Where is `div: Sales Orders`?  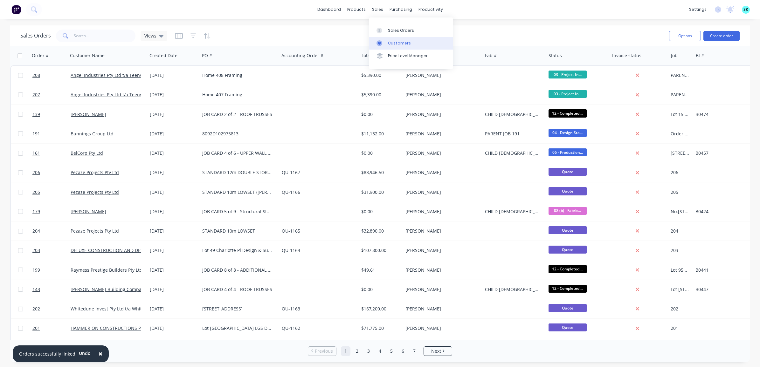
div: Sales Orders is located at coordinates (401, 31).